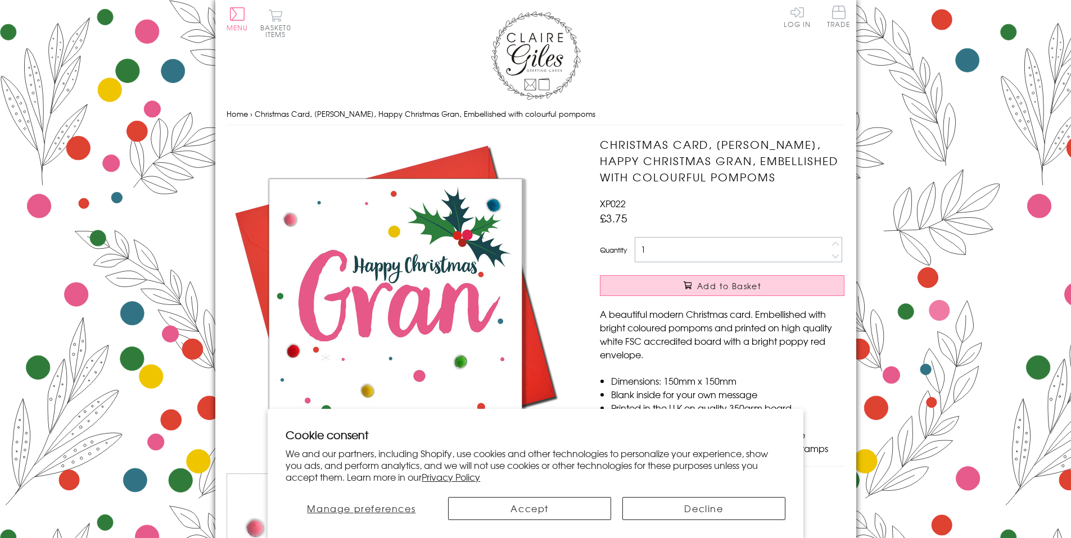 The image size is (1071, 538). I want to click on img: Christmas Card, Holly, Happy Christmas Gran, Embellished with colourful pompoms, so click(395, 305).